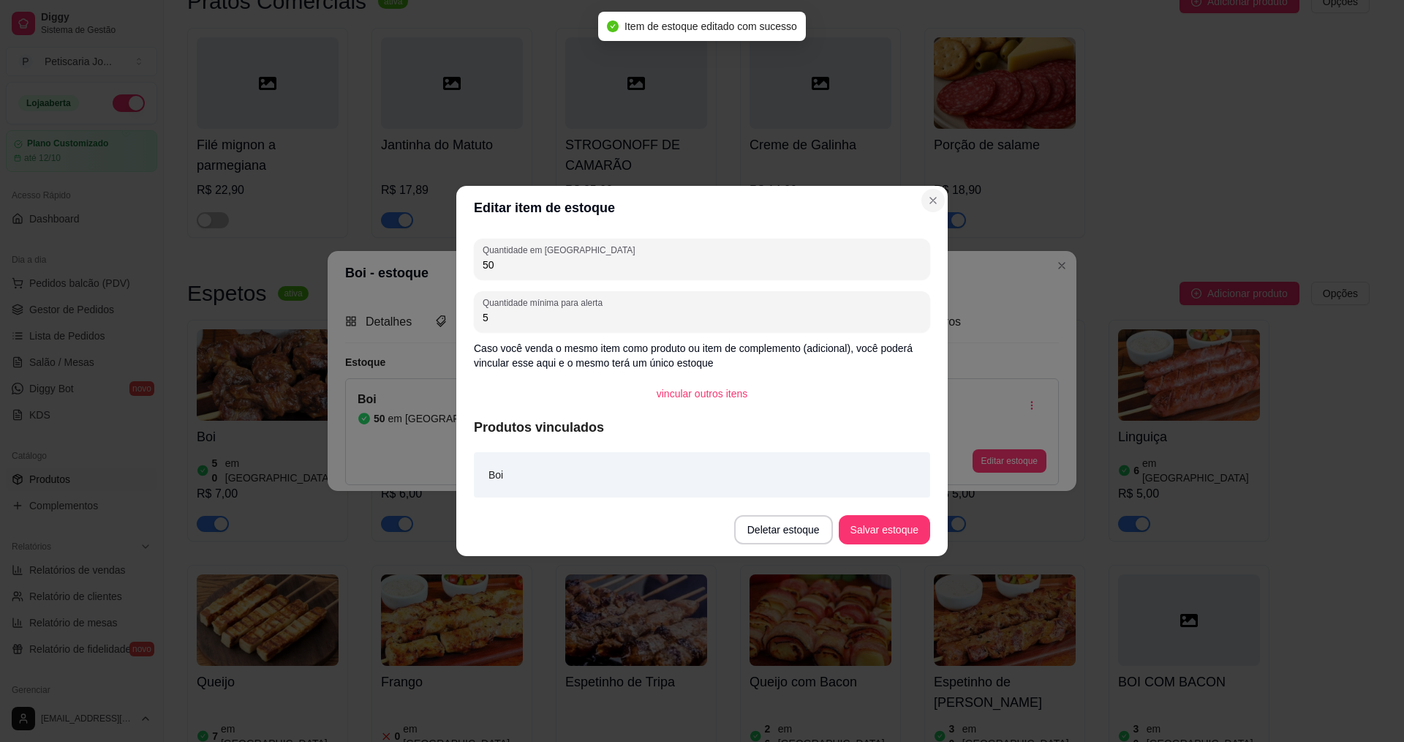 The image size is (1404, 742). Describe the element at coordinates (613, 26) in the screenshot. I see `span: check-circle` at that location.